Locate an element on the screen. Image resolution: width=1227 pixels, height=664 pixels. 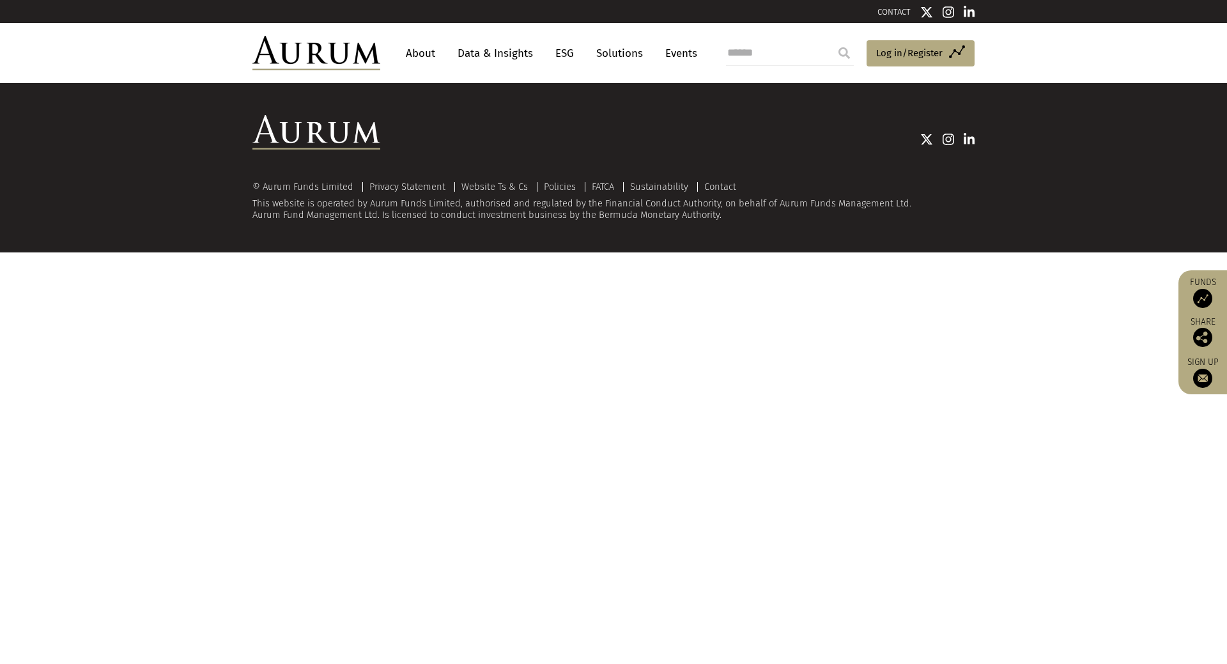
div: © Aurum Funds Limited is located at coordinates (306, 187).